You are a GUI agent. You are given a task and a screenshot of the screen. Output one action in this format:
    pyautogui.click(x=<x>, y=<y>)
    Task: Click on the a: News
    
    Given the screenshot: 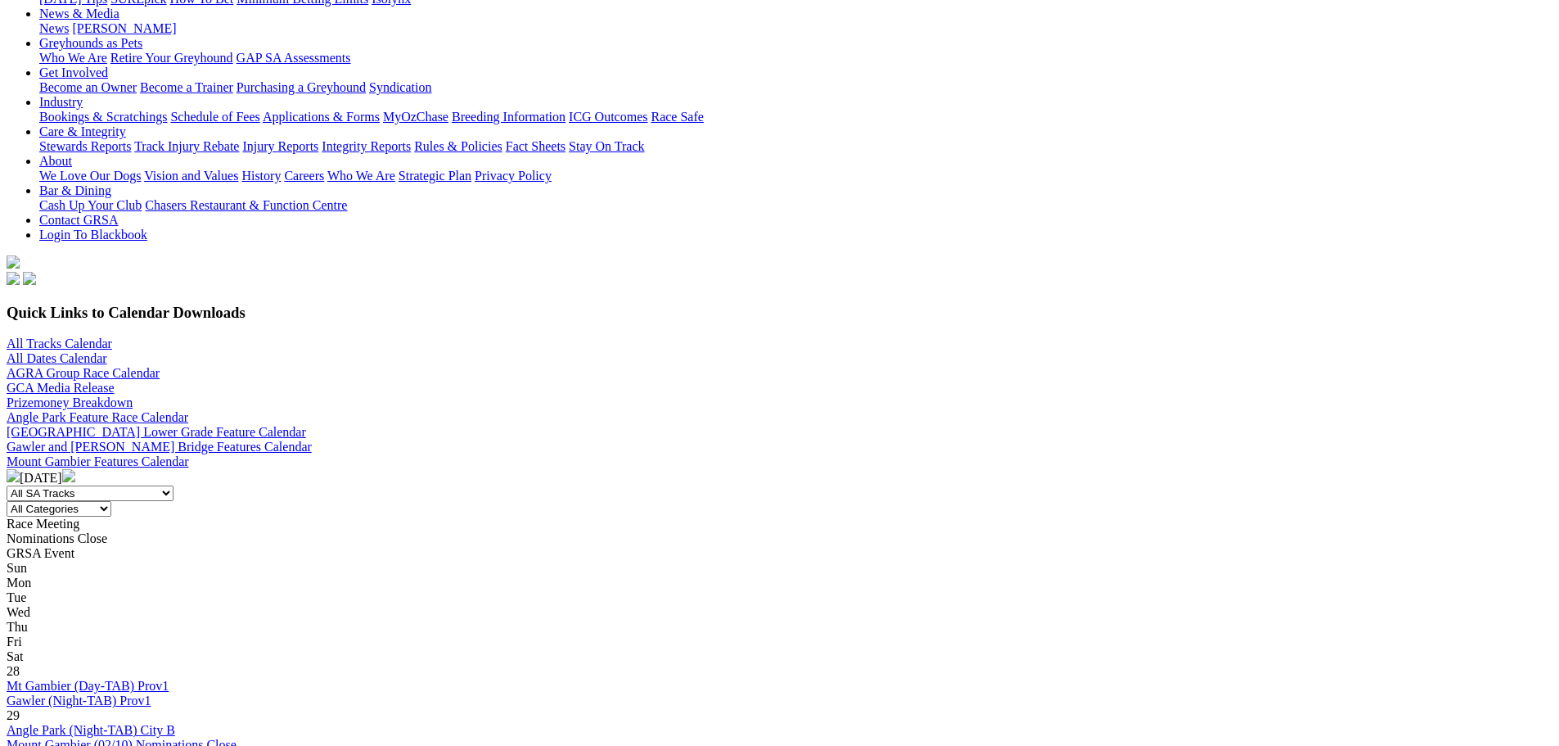 What is the action you would take?
    pyautogui.click(x=54, y=28)
    